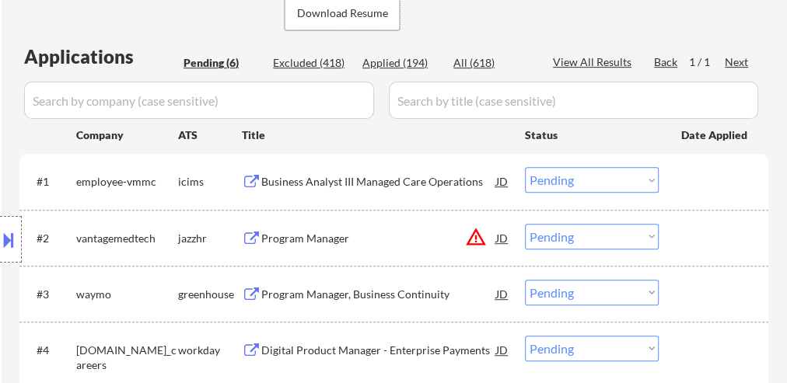 Image resolution: width=787 pixels, height=383 pixels. Describe the element at coordinates (573, 100) in the screenshot. I see `input: Search by title (case sensitive)` at that location.